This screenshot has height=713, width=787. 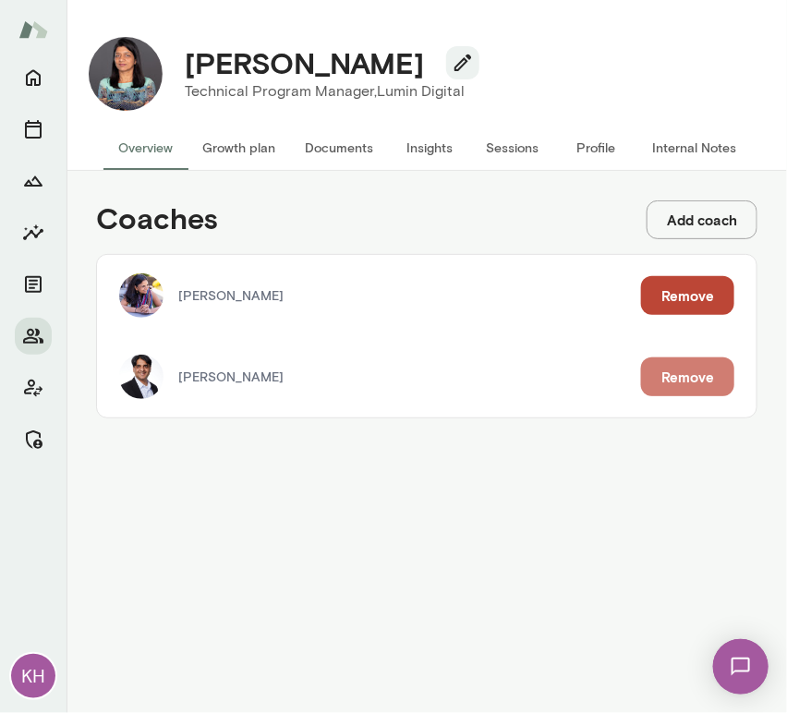 What do you see at coordinates (141, 377) in the screenshot?
I see `img: Raj Manghani` at bounding box center [141, 377].